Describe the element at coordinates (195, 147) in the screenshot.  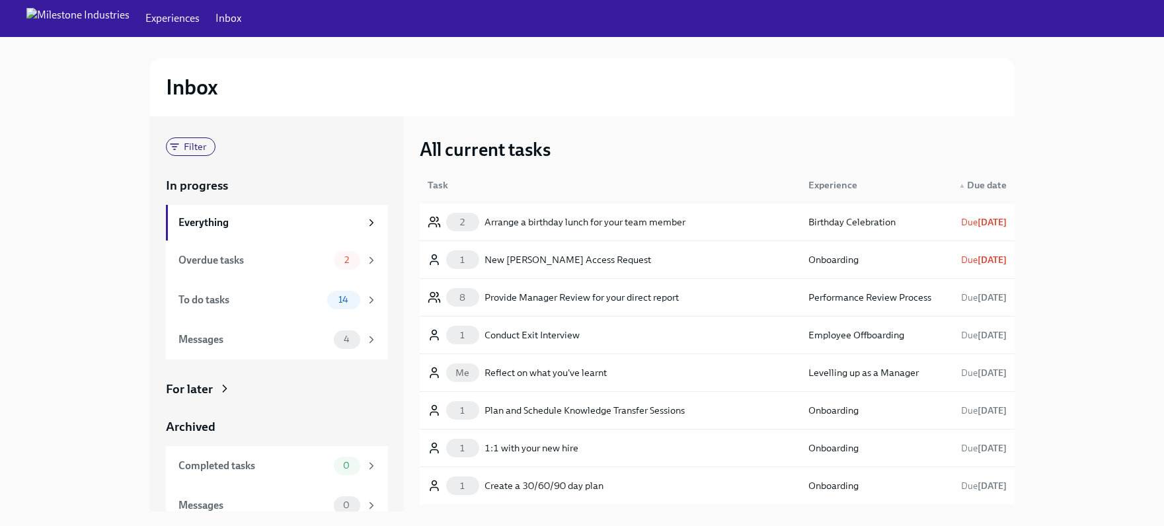
I see `span: Filter` at that location.